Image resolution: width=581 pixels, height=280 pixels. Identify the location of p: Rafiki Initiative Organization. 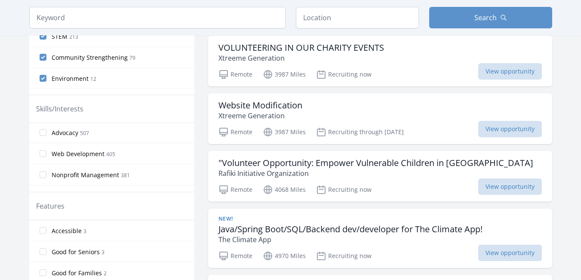
(376, 173).